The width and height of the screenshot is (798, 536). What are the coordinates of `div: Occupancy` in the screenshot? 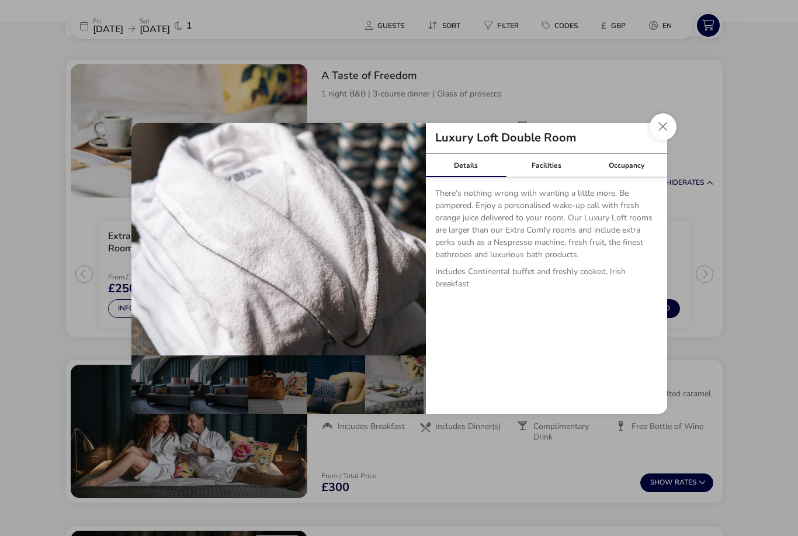 It's located at (627, 165).